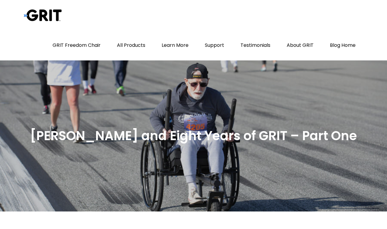 The width and height of the screenshot is (387, 229). What do you see at coordinates (255, 45) in the screenshot?
I see `a: Testimonials` at bounding box center [255, 45].